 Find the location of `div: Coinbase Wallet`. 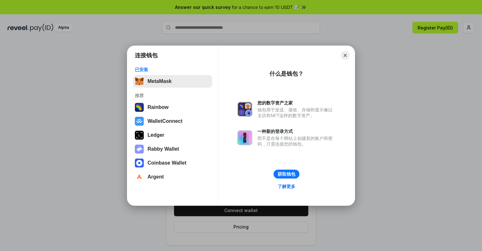

div: Coinbase Wallet is located at coordinates (167, 163).